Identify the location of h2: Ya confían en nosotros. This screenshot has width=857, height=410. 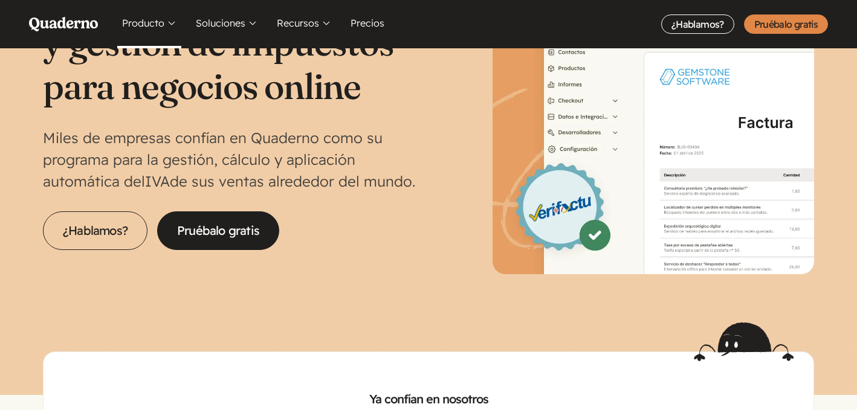
(428, 399).